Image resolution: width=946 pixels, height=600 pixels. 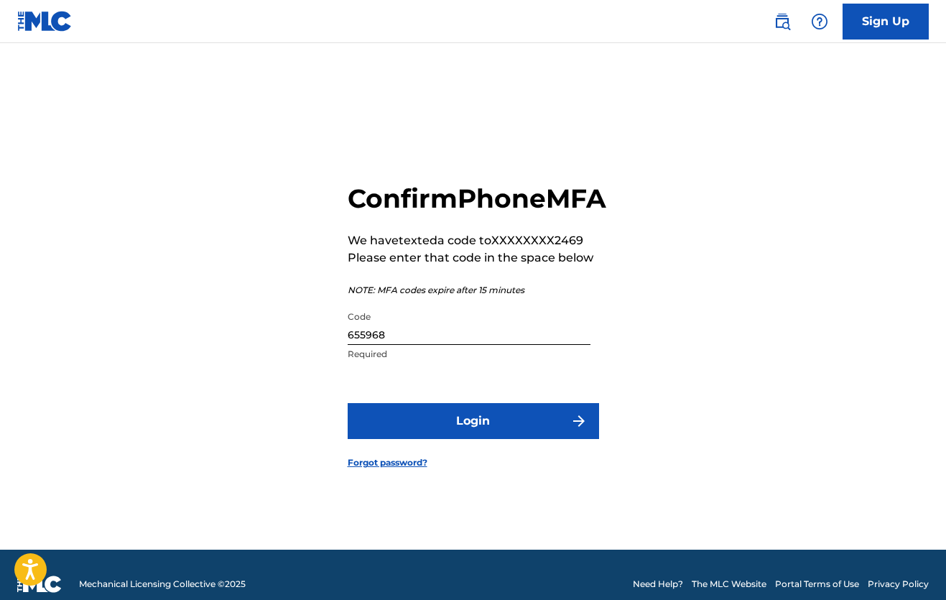 What do you see at coordinates (729, 584) in the screenshot?
I see `a: The MLC Website` at bounding box center [729, 584].